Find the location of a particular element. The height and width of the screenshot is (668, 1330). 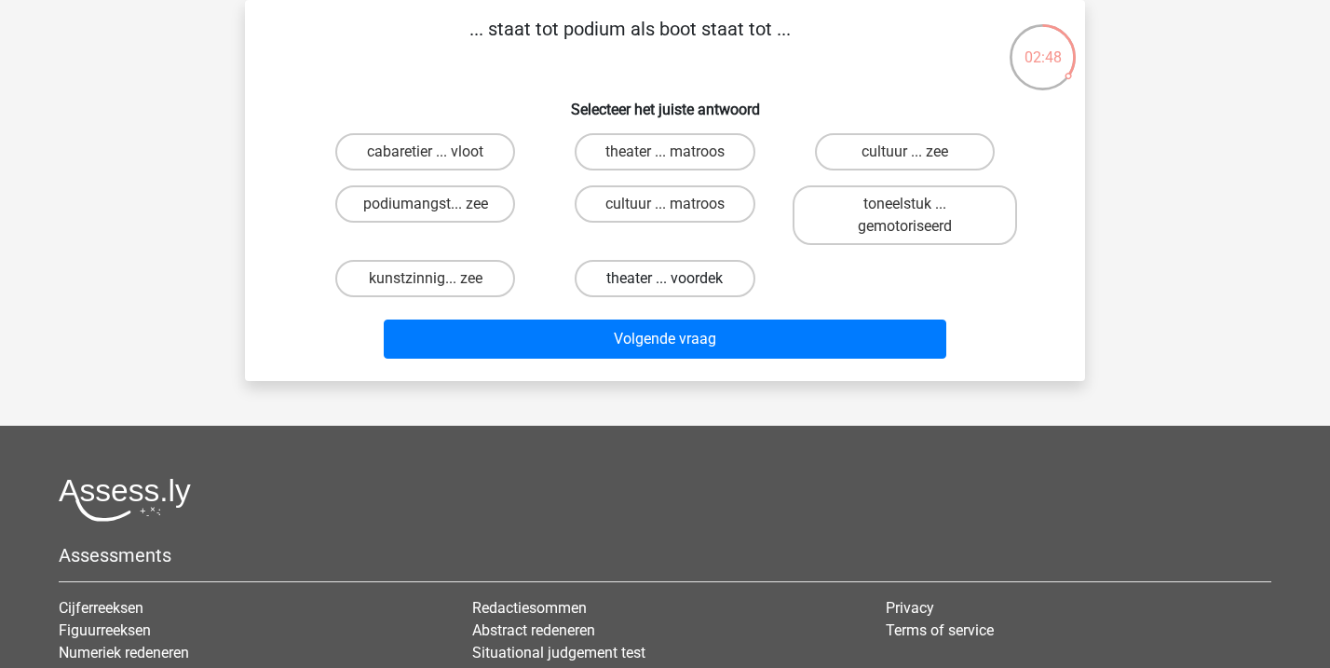

label: podiumangst... zee is located at coordinates (425, 204).